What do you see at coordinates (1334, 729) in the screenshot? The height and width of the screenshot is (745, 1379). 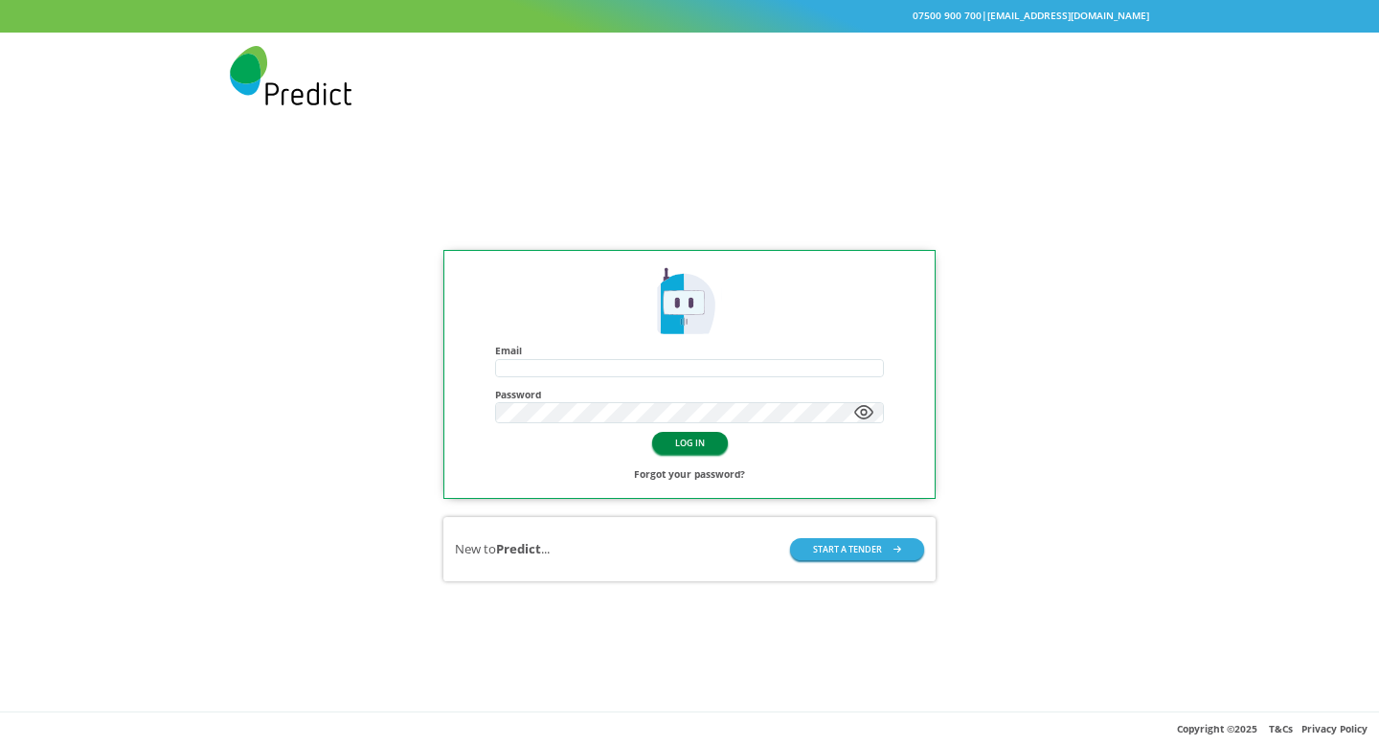 I see `a: Privacy Policy` at bounding box center [1334, 729].